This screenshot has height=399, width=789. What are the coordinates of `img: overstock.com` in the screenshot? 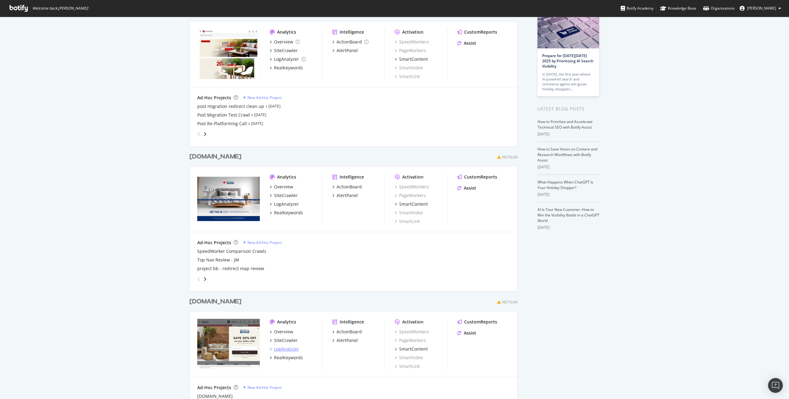 It's located at (228, 344).